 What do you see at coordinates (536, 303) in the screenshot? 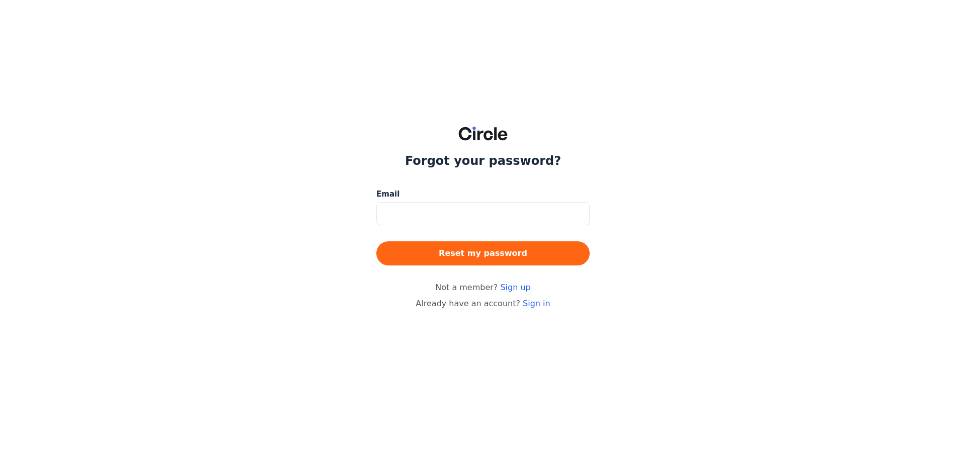
I see `a: Sign in` at bounding box center [536, 303].